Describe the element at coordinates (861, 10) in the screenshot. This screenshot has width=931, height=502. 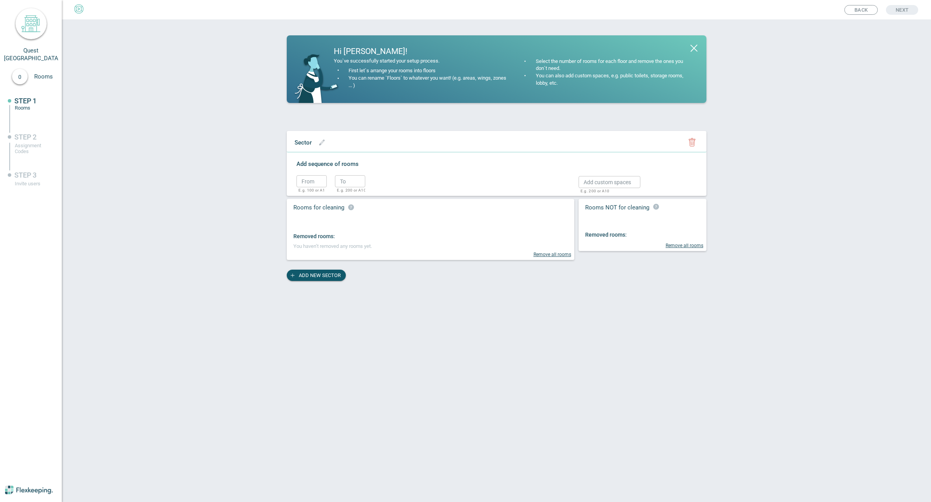
I see `button: Back` at that location.